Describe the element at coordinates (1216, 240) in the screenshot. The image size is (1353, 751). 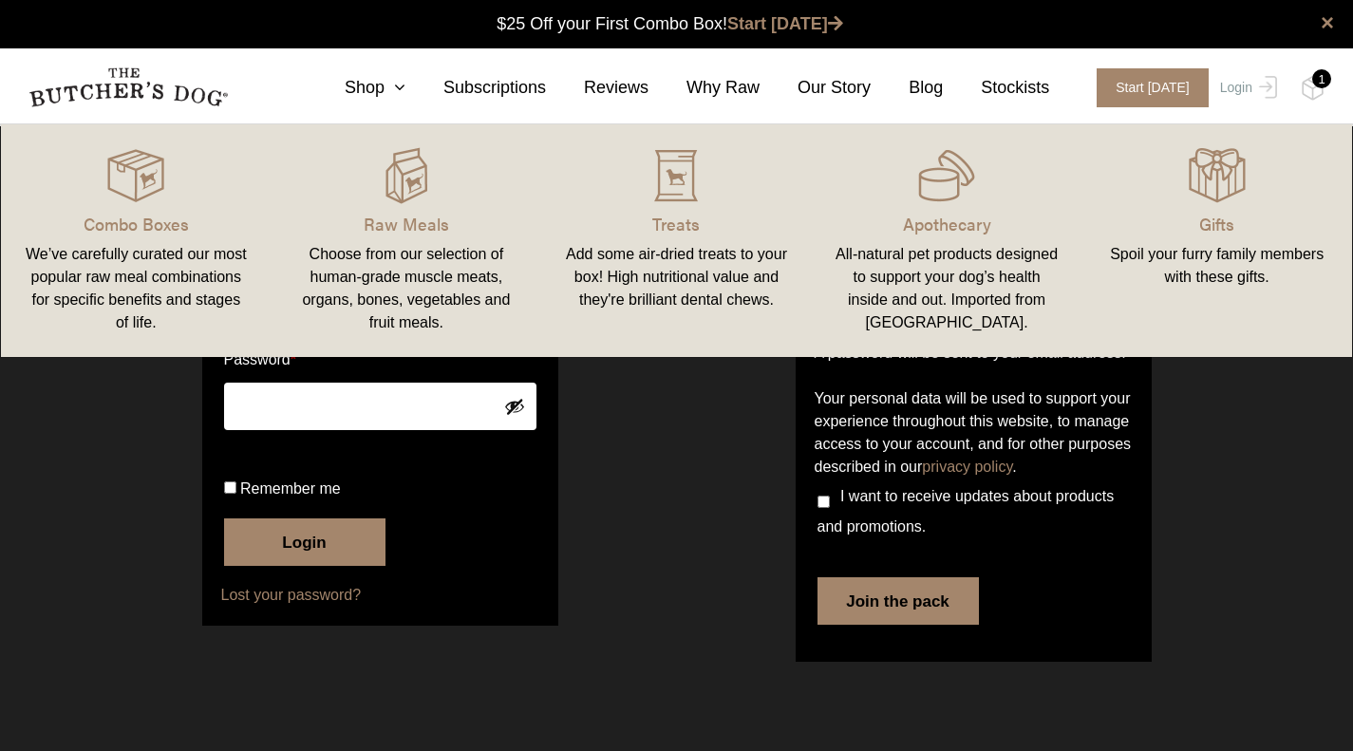
I see `a: Gifts Spoil your furry family members with these gifts.` at that location.